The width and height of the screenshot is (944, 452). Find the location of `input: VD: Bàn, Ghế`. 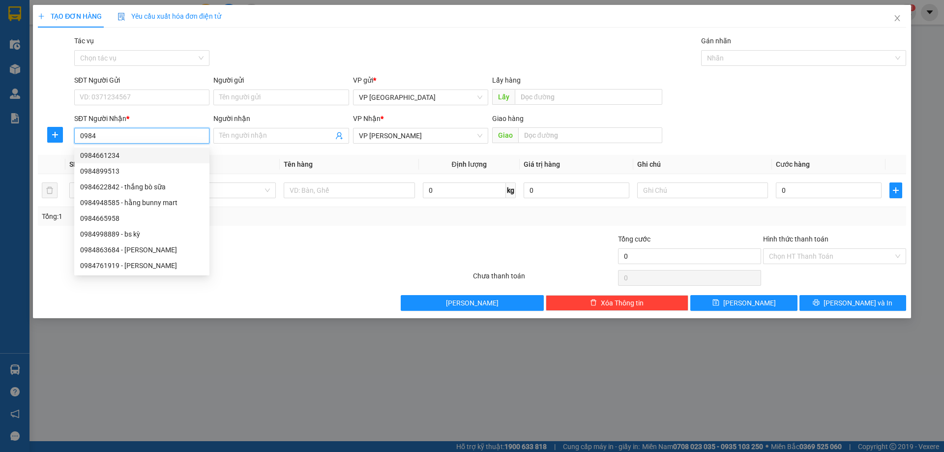

input: VD: Bàn, Ghế is located at coordinates (349, 190).